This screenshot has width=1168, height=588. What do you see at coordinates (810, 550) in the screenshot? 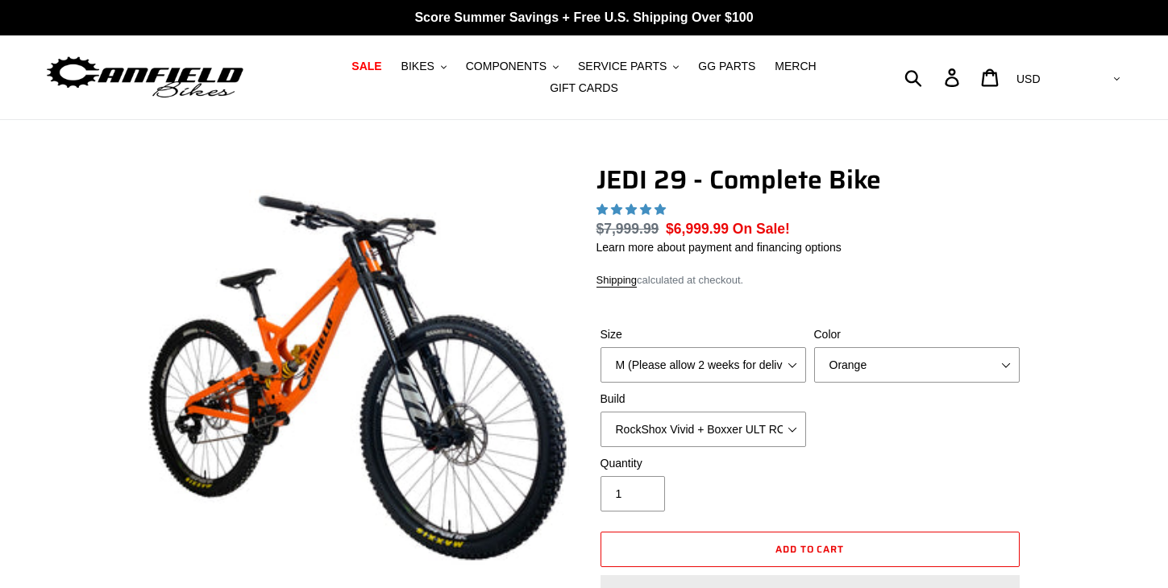
I see `button: Add to cart` at bounding box center [810, 550].